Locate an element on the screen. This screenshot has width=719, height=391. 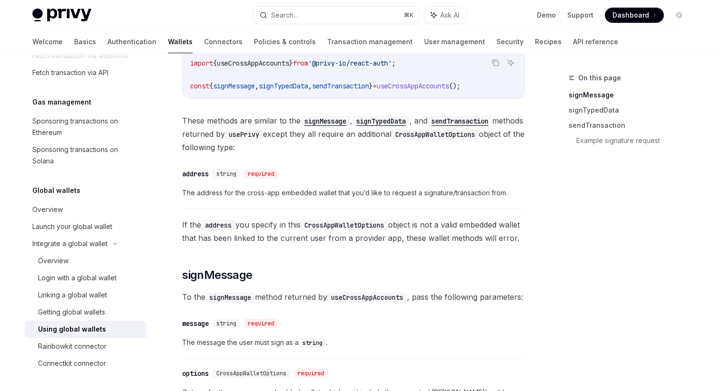
code: signTypedData is located at coordinates (381, 121).